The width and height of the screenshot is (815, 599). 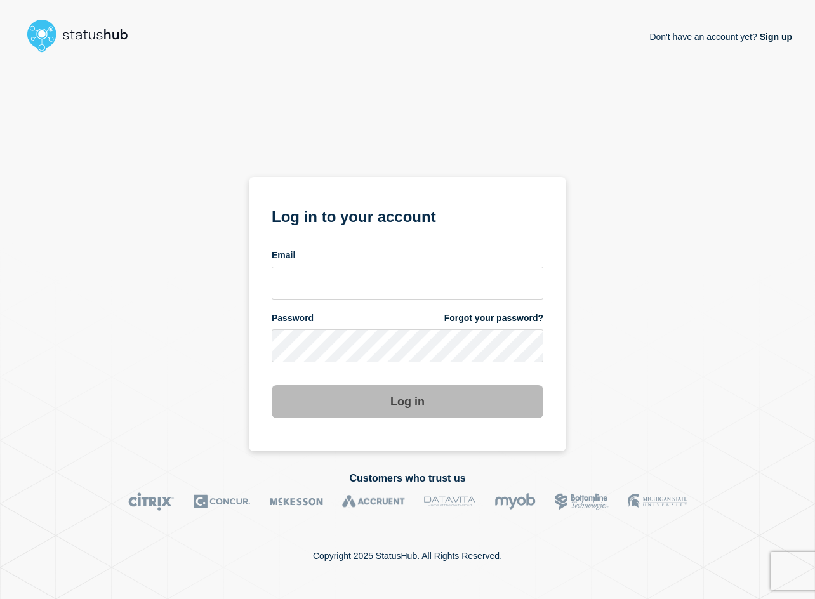 What do you see at coordinates (407, 556) in the screenshot?
I see `p: Copyright 2025 StatusHub. All Rights Reserved.` at bounding box center [407, 556].